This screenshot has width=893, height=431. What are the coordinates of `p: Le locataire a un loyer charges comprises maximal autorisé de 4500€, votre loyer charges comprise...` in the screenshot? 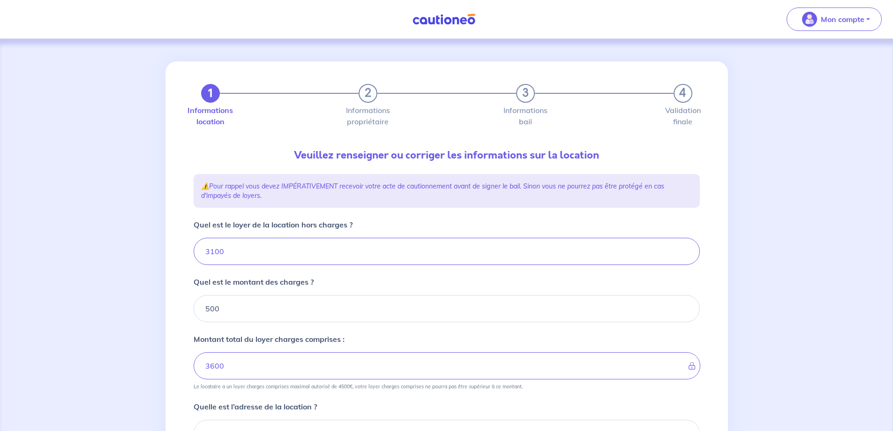 It's located at (358, 386).